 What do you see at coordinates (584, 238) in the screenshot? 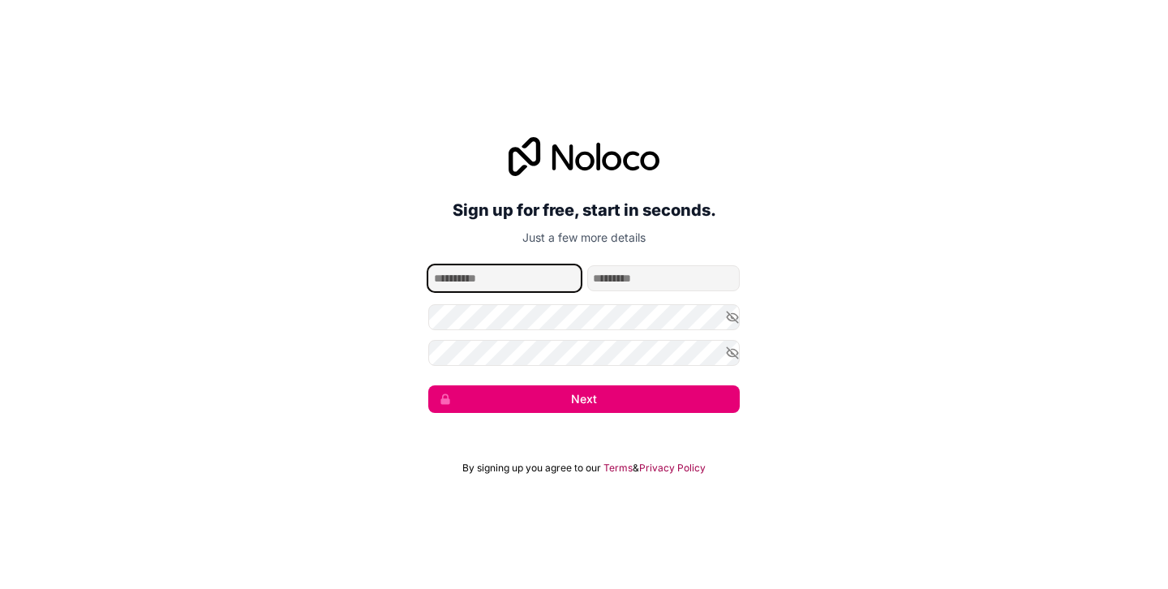
I see `p: Just a few more details` at bounding box center [584, 238].